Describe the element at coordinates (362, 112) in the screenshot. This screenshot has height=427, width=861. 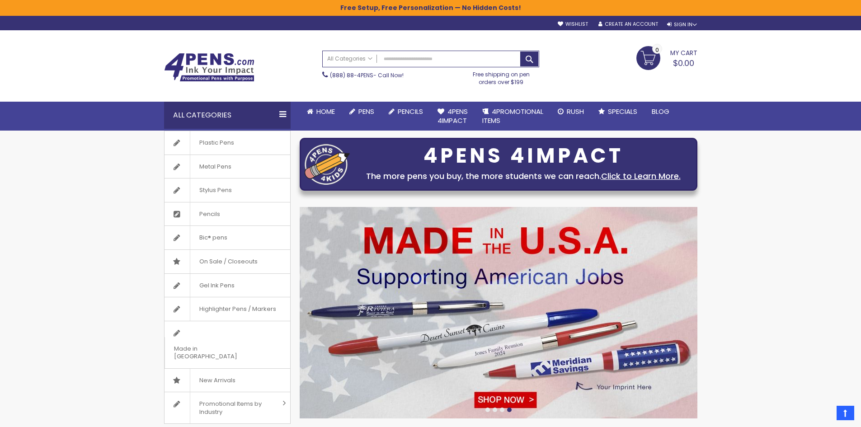
I see `a: Pens` at that location.